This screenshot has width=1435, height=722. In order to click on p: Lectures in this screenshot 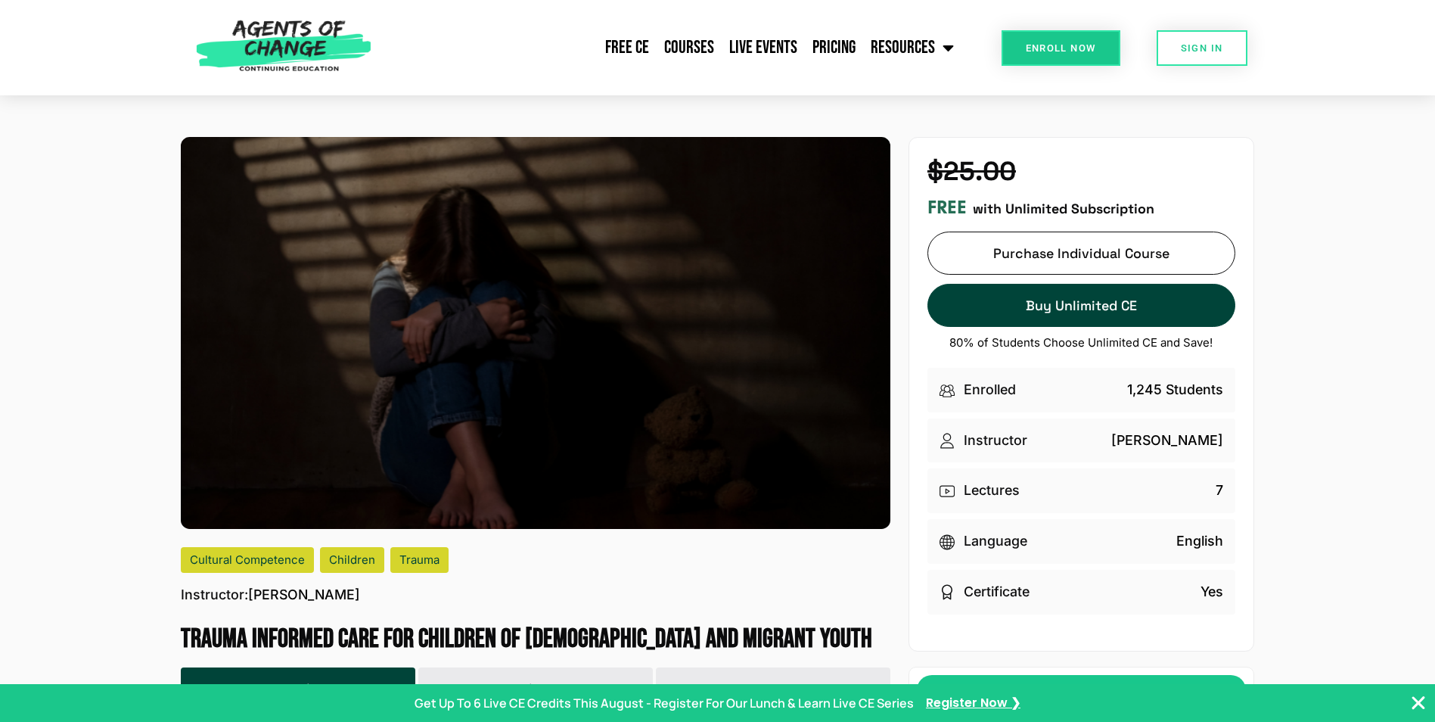, I will do `click(992, 490)`.